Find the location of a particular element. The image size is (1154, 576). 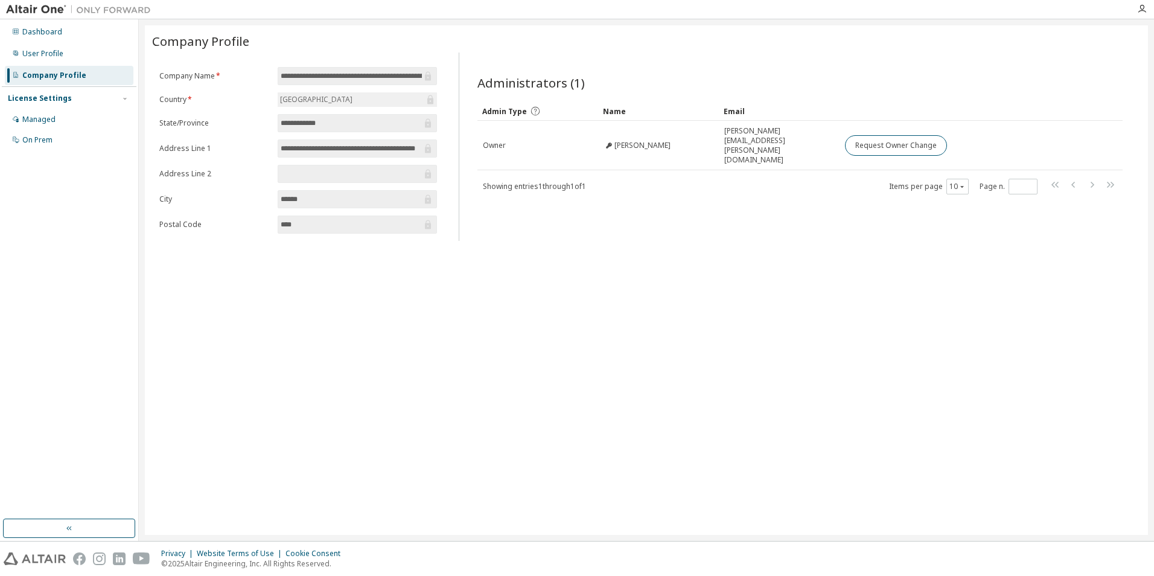

button: 10 is located at coordinates (957, 186).